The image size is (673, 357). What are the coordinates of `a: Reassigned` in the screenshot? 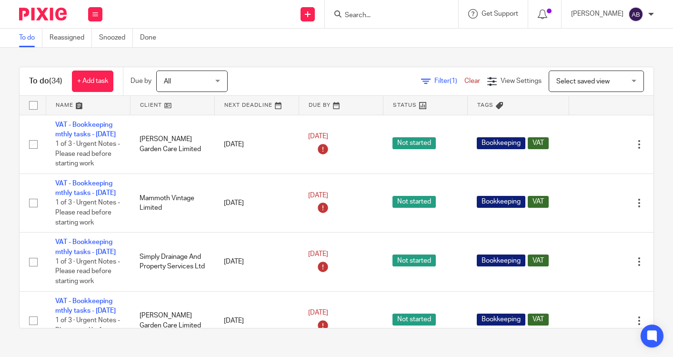 It's located at (71, 38).